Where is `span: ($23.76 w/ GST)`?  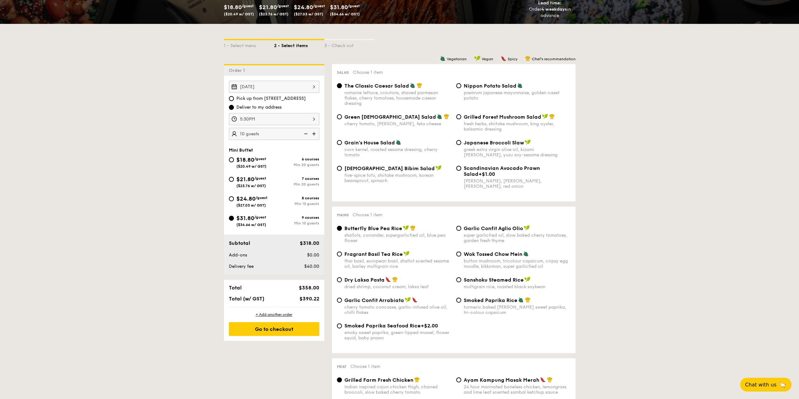 span: ($23.76 w/ GST) is located at coordinates (251, 186).